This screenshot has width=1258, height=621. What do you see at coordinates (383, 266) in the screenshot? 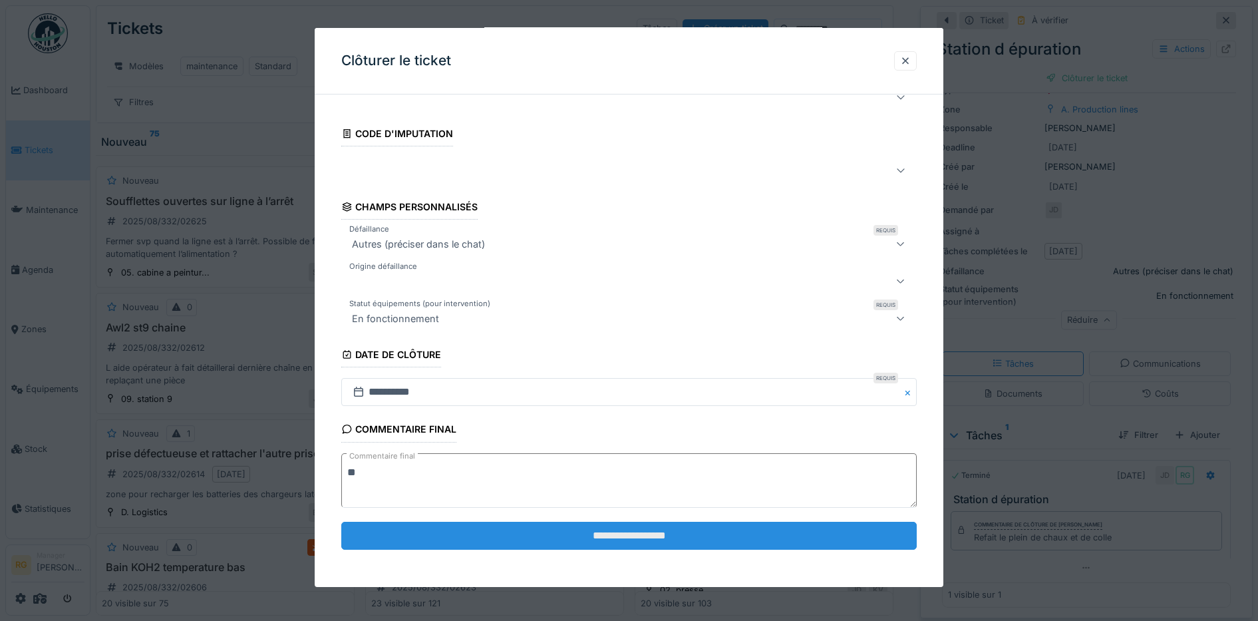
I see `label: Origine défaillance` at bounding box center [383, 266].